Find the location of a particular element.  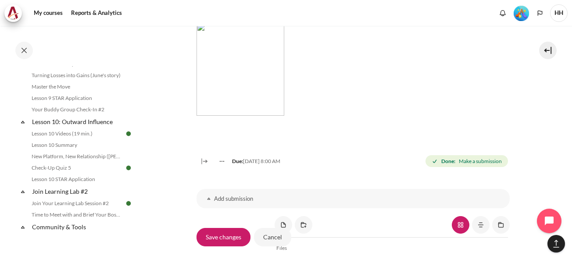

a: Level #5 is located at coordinates (521, 13).